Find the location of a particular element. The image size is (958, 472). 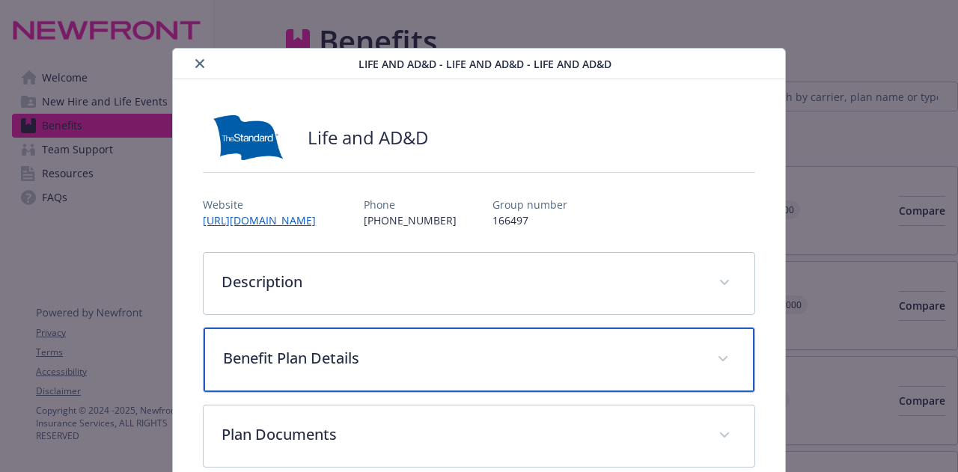

span: Life and AD&D - Life and AD&D - Life and AD&D is located at coordinates (485, 64).